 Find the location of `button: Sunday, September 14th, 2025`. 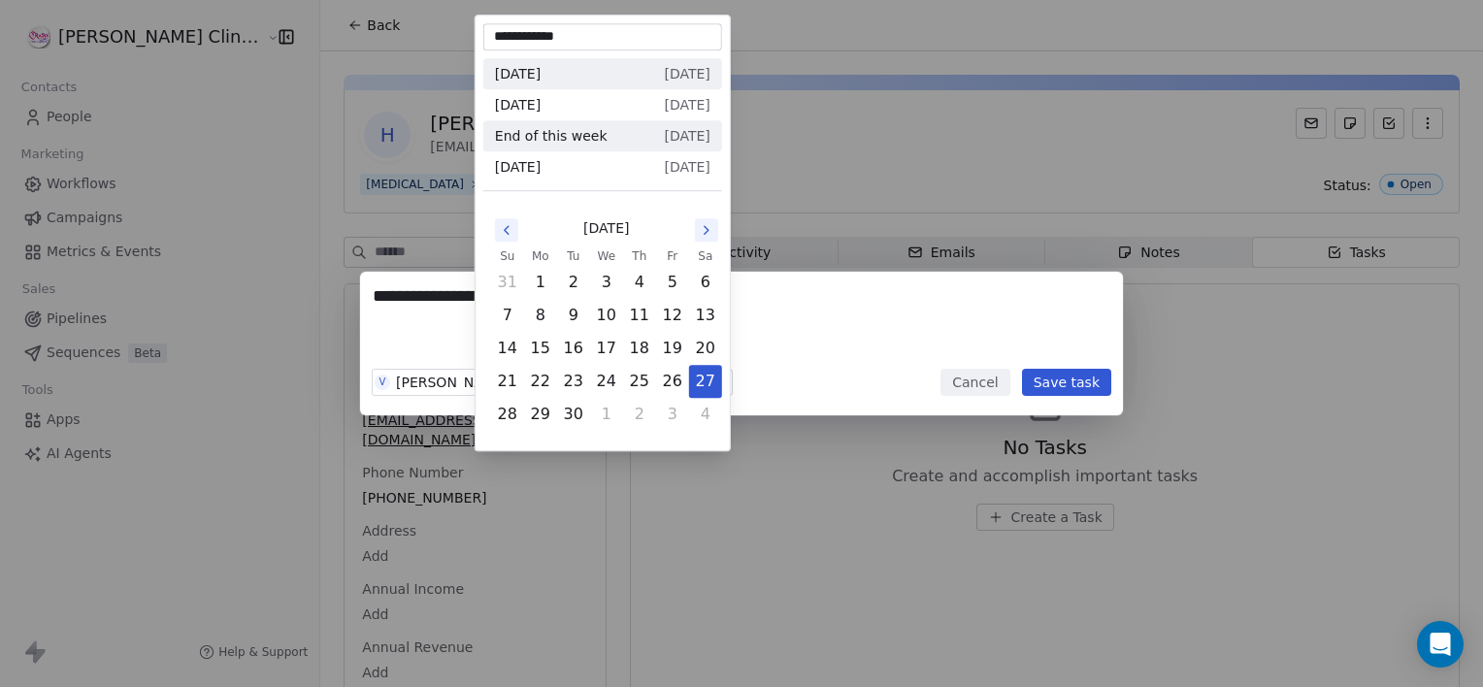

button: Sunday, September 14th, 2025 is located at coordinates (508, 349).